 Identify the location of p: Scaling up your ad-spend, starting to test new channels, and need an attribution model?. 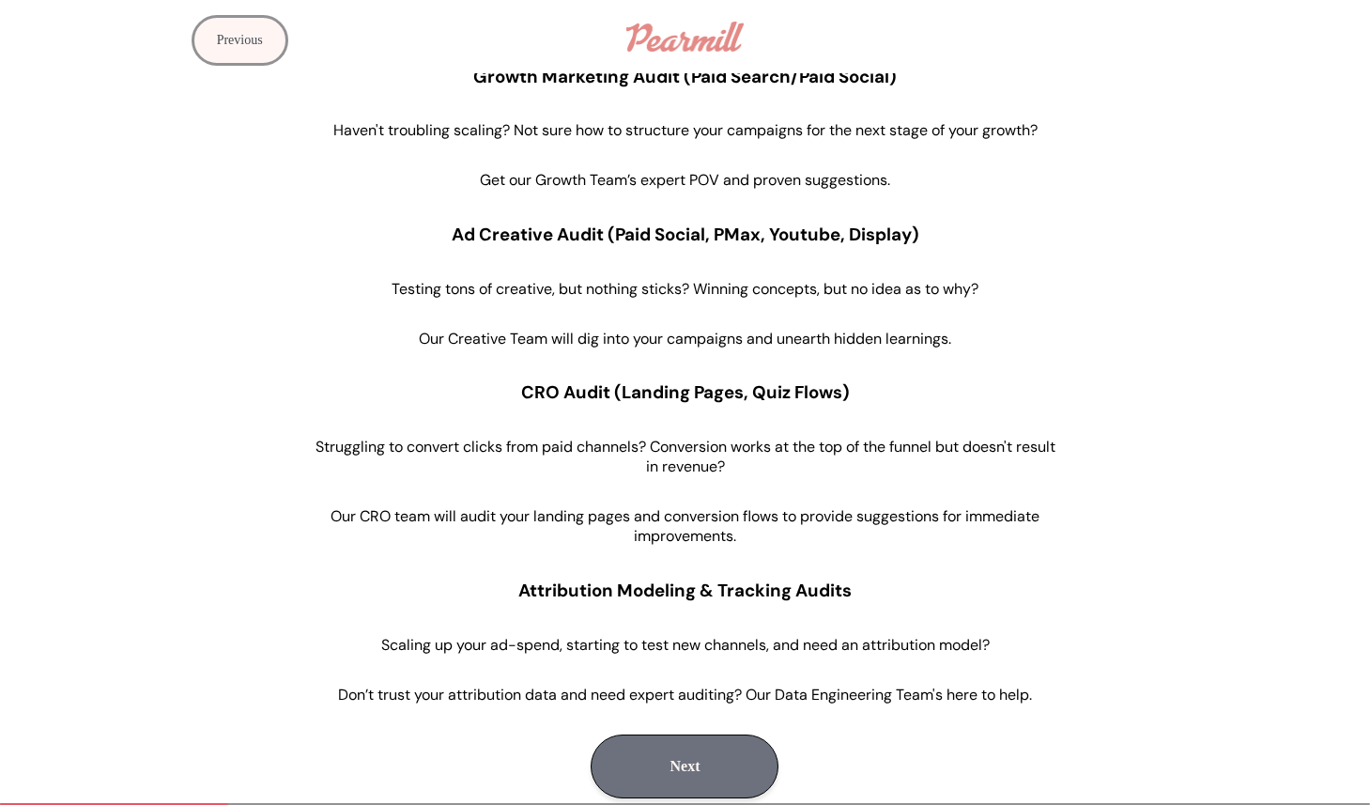
(686, 644).